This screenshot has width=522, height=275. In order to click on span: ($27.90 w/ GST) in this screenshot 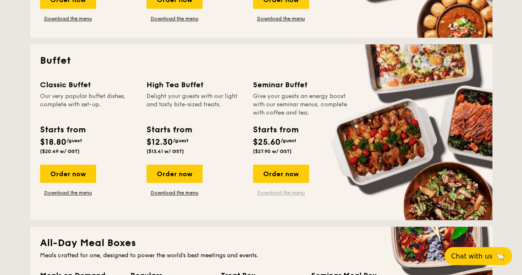, I will do `click(273, 151)`.